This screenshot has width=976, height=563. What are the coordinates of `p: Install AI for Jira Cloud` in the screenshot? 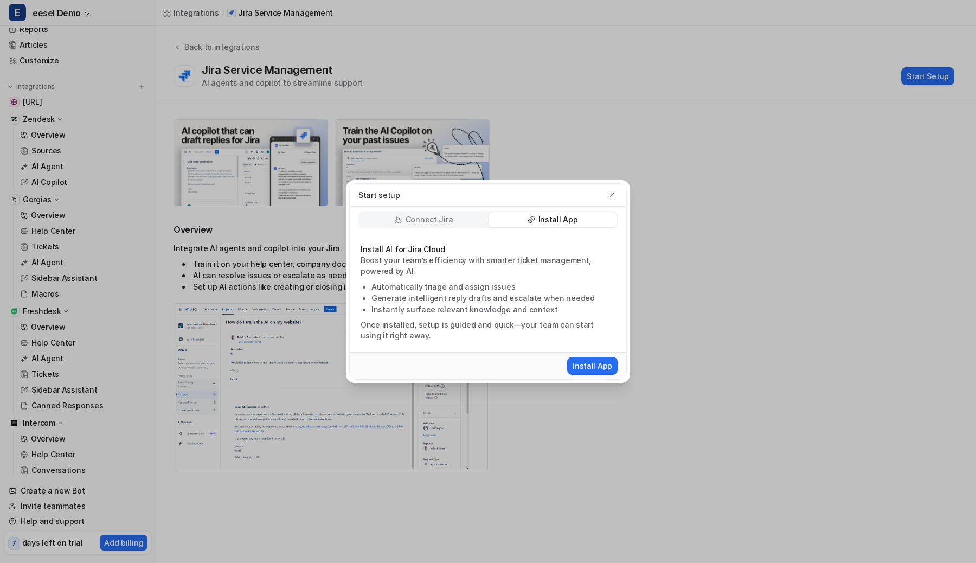 It's located at (488, 250).